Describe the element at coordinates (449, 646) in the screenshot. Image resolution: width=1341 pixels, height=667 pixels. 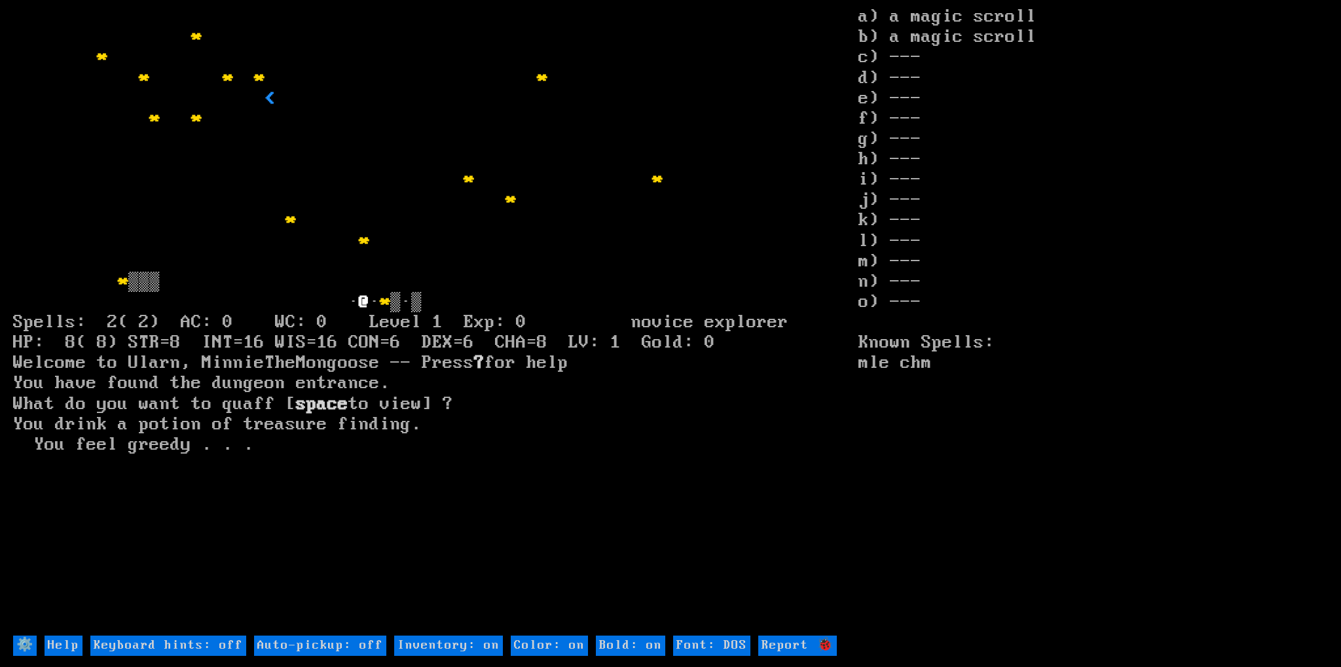
I see `input: Inventory: on` at that location.